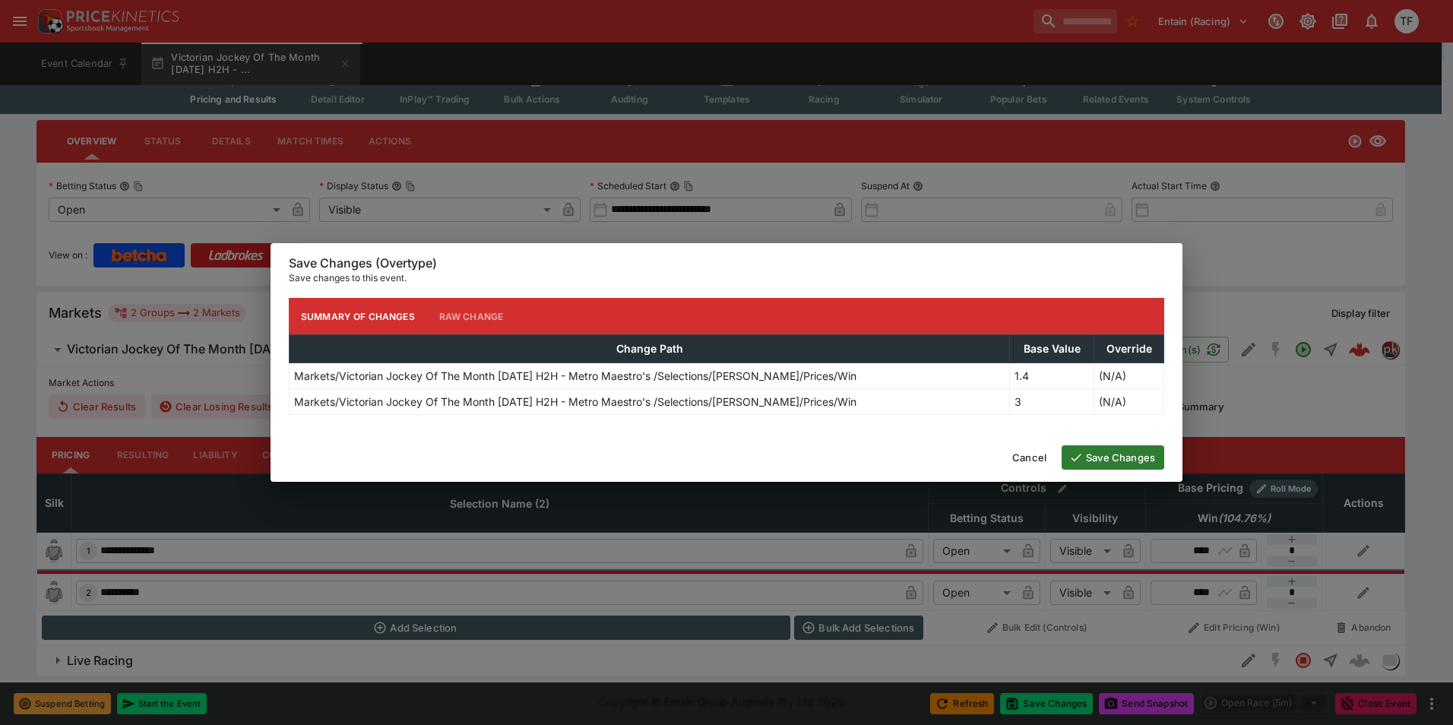  What do you see at coordinates (1029, 457) in the screenshot?
I see `button: Cancel` at bounding box center [1029, 457].